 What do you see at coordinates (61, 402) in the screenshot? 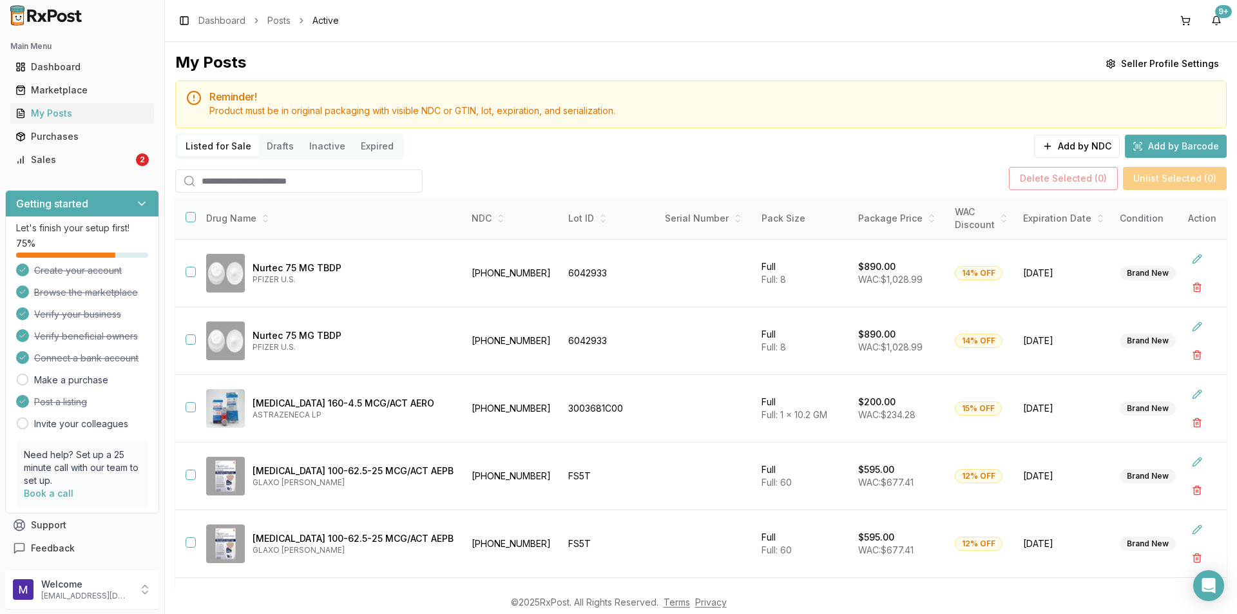
I see `span: Post a listing` at bounding box center [61, 402].